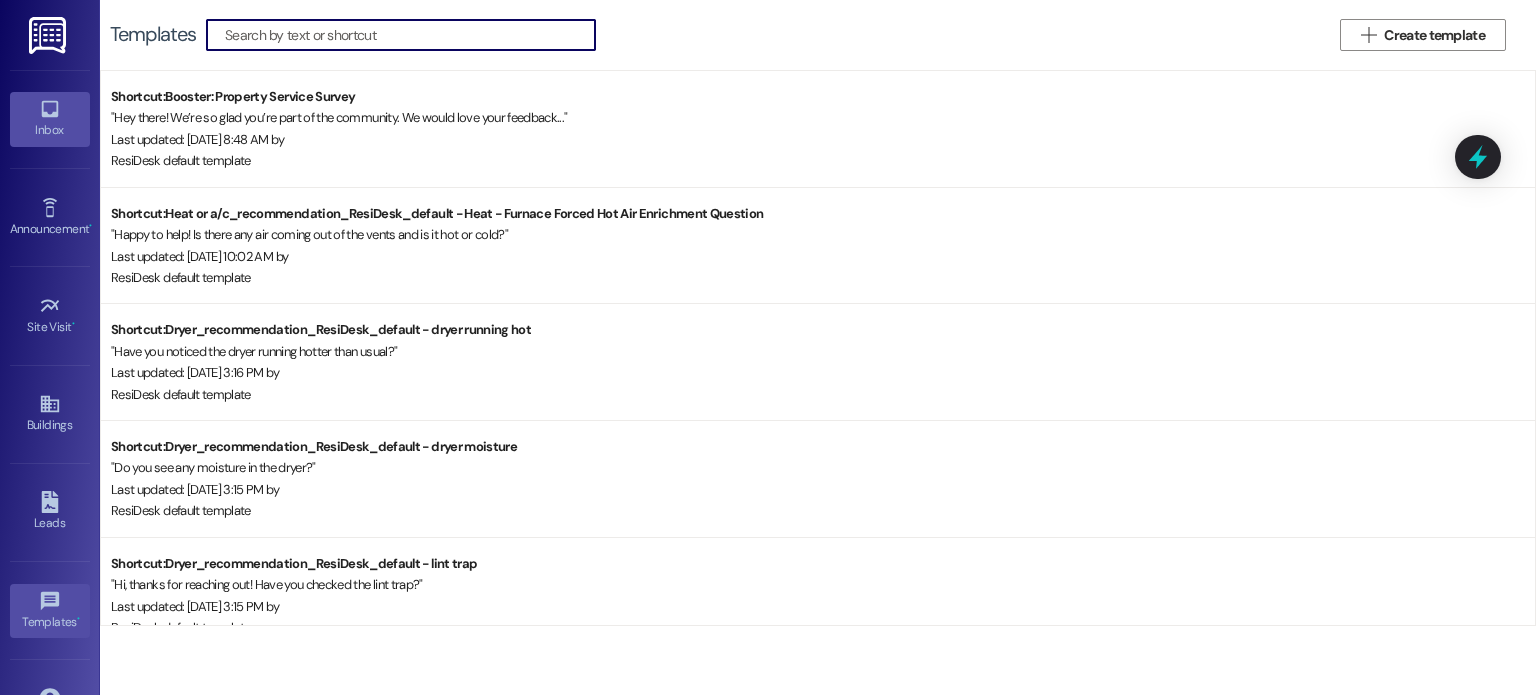 Image resolution: width=1536 pixels, height=695 pixels. I want to click on div: " Hey there! We’re so glad you’re part of the community. We would love your feedback... ", so click(823, 117).